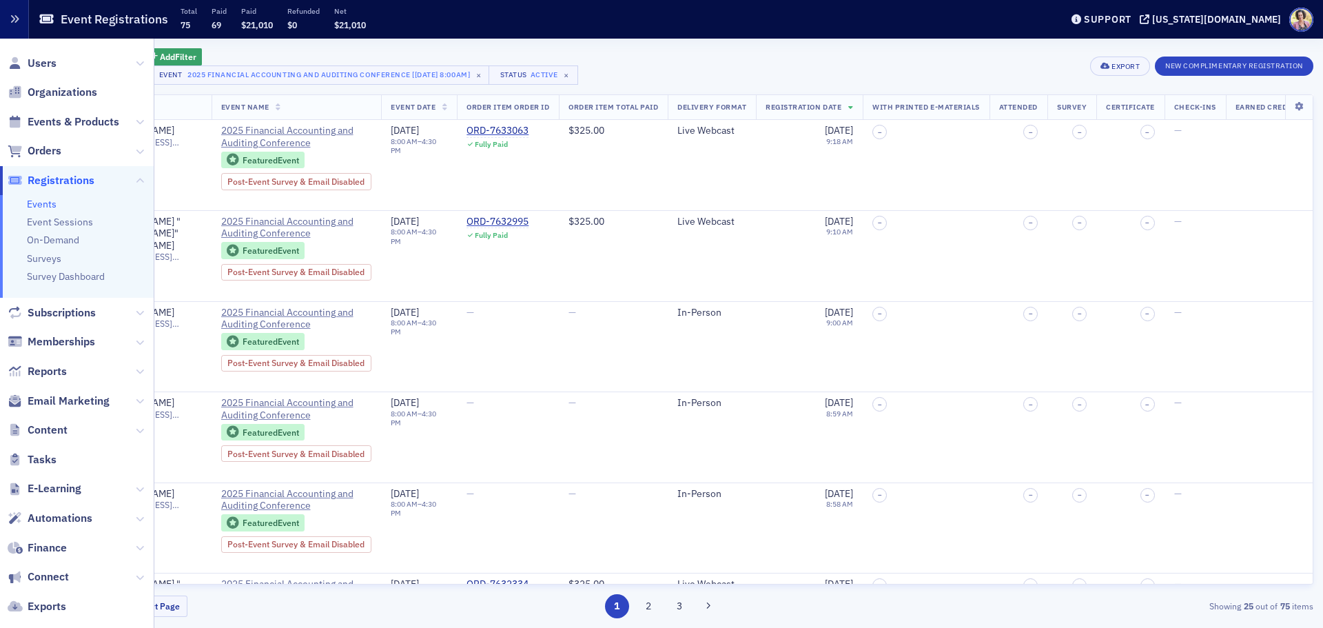 The width and height of the screenshot is (1323, 628). What do you see at coordinates (54, 488) in the screenshot?
I see `span: E-Learning` at bounding box center [54, 488].